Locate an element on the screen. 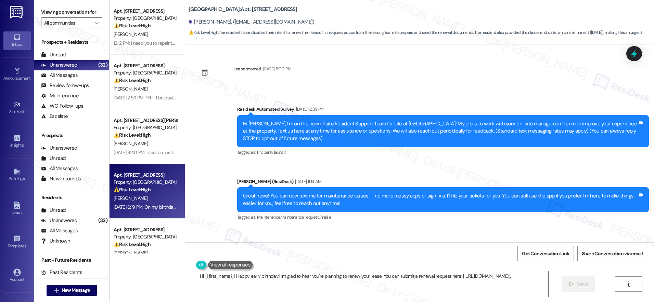  button: Get Conversation Link is located at coordinates (545, 254).